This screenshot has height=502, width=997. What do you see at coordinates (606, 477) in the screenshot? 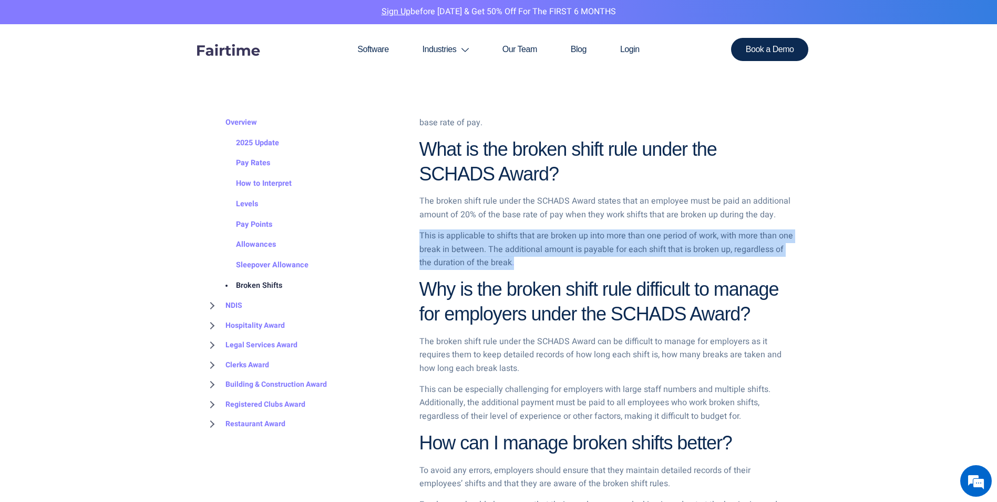
I see `p: To avoid any errors, employers should ensure that they maintain detailed records of their employe...` at bounding box center [606, 477].